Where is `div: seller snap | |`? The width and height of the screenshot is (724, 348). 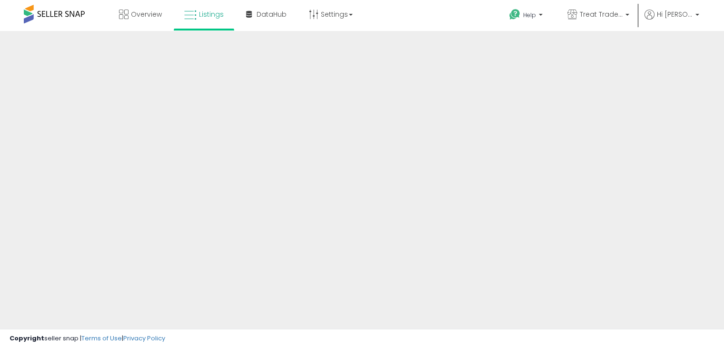 div: seller snap | | is located at coordinates (87, 338).